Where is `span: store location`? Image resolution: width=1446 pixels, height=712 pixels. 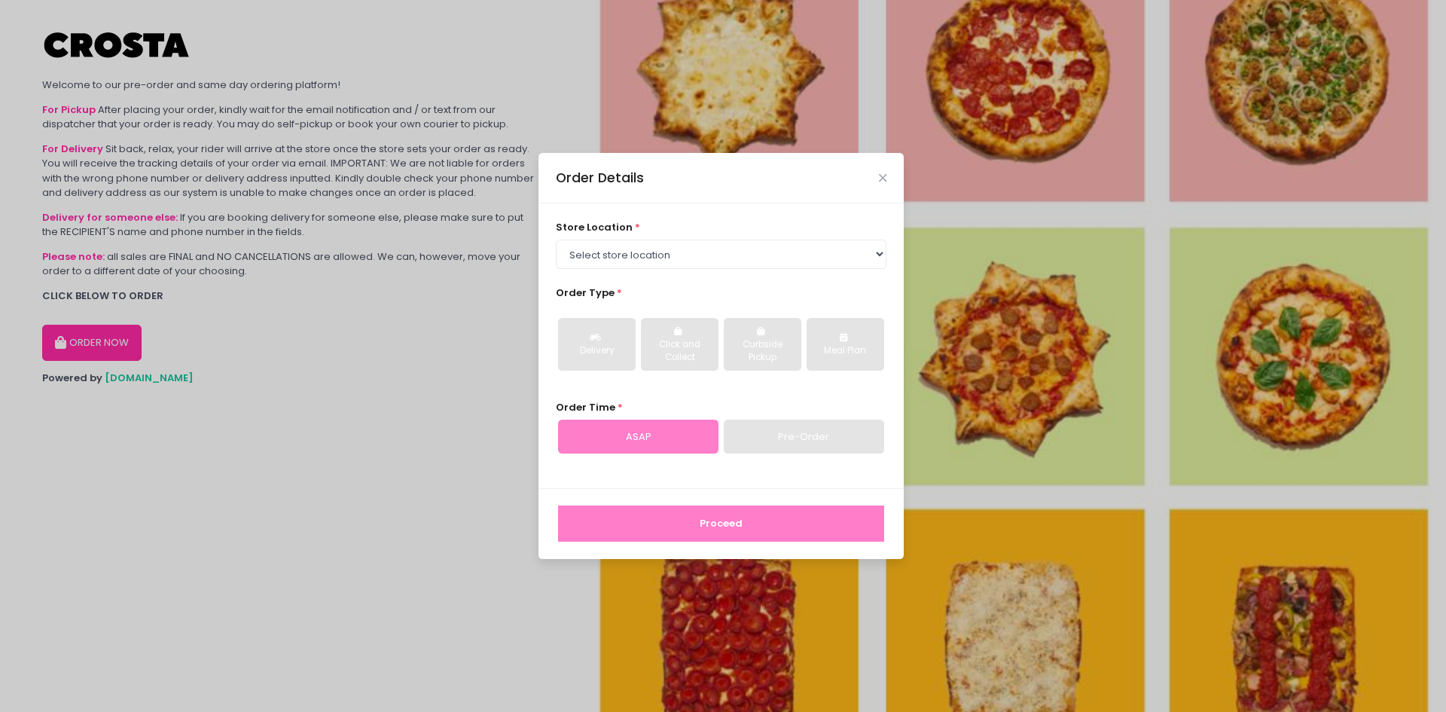
span: store location is located at coordinates (594, 227).